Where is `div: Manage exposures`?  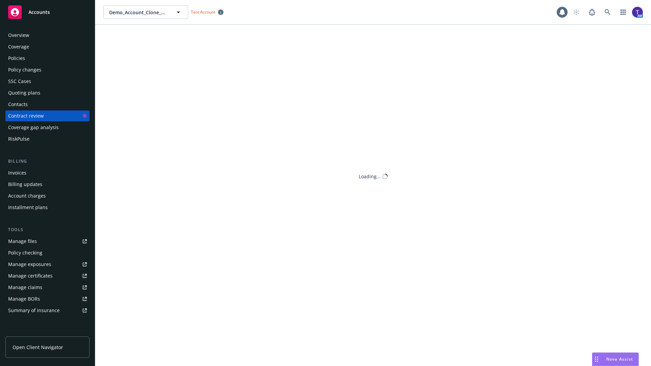
div: Manage exposures is located at coordinates (29, 264).